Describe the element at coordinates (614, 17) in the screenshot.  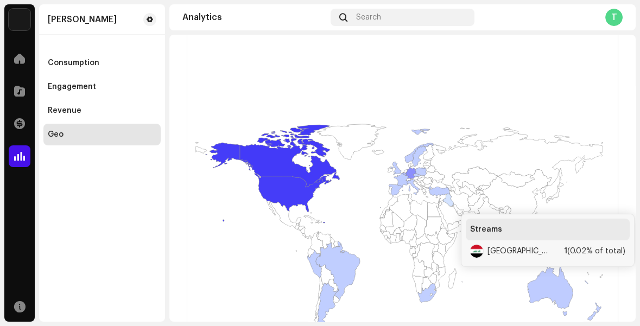
I see `div: T` at that location.